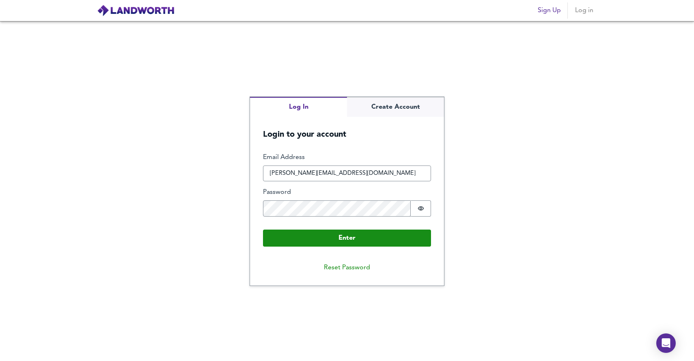 The image size is (694, 361). Describe the element at coordinates (584, 11) in the screenshot. I see `button: Log in` at that location.